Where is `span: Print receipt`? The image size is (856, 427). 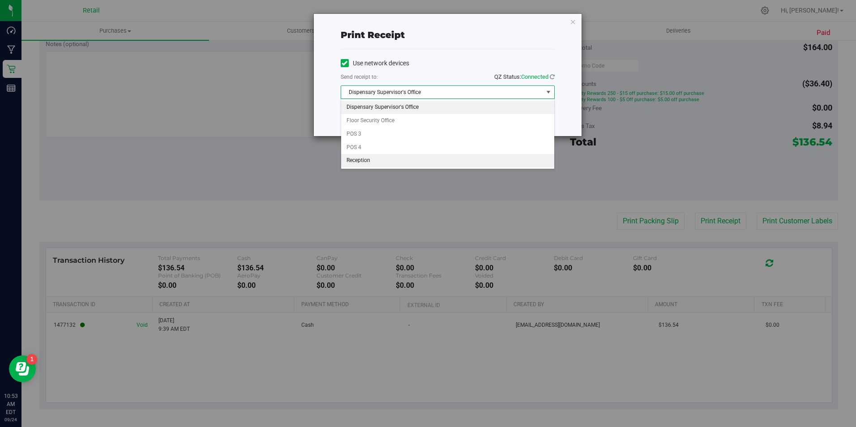
span: Print receipt is located at coordinates (372, 35).